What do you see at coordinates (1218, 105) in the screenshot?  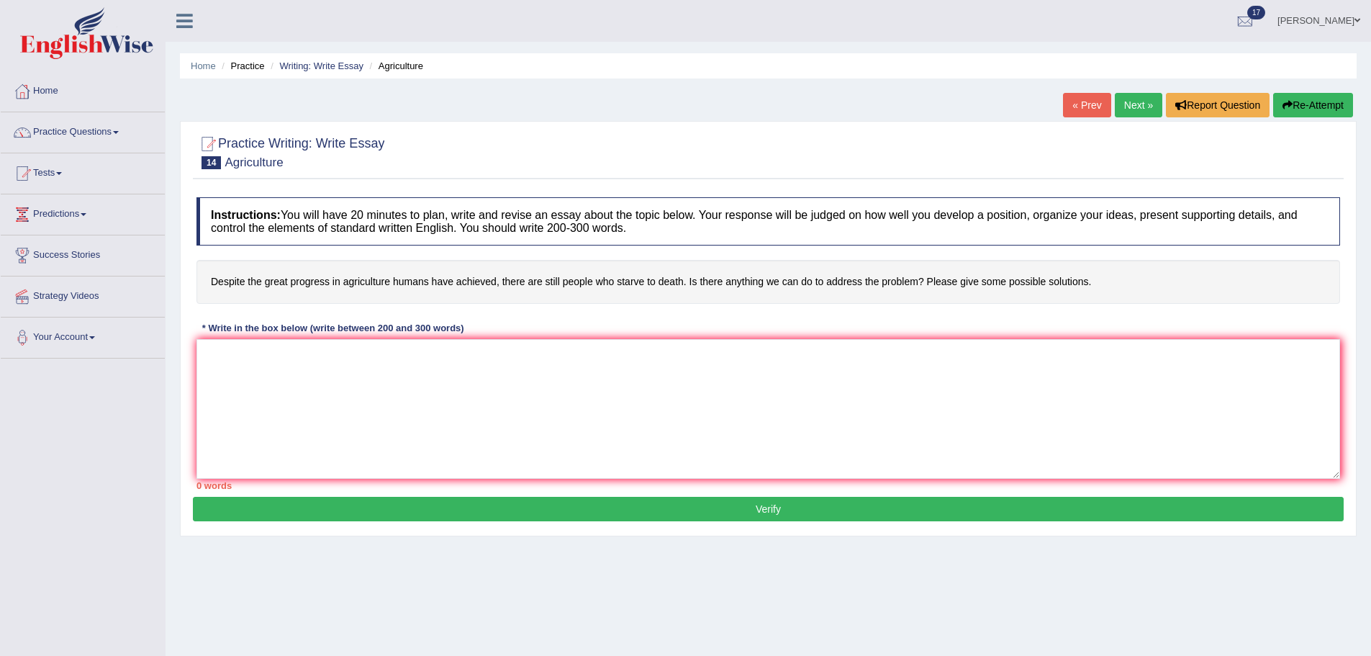 I see `button: Report Question` at bounding box center [1218, 105].